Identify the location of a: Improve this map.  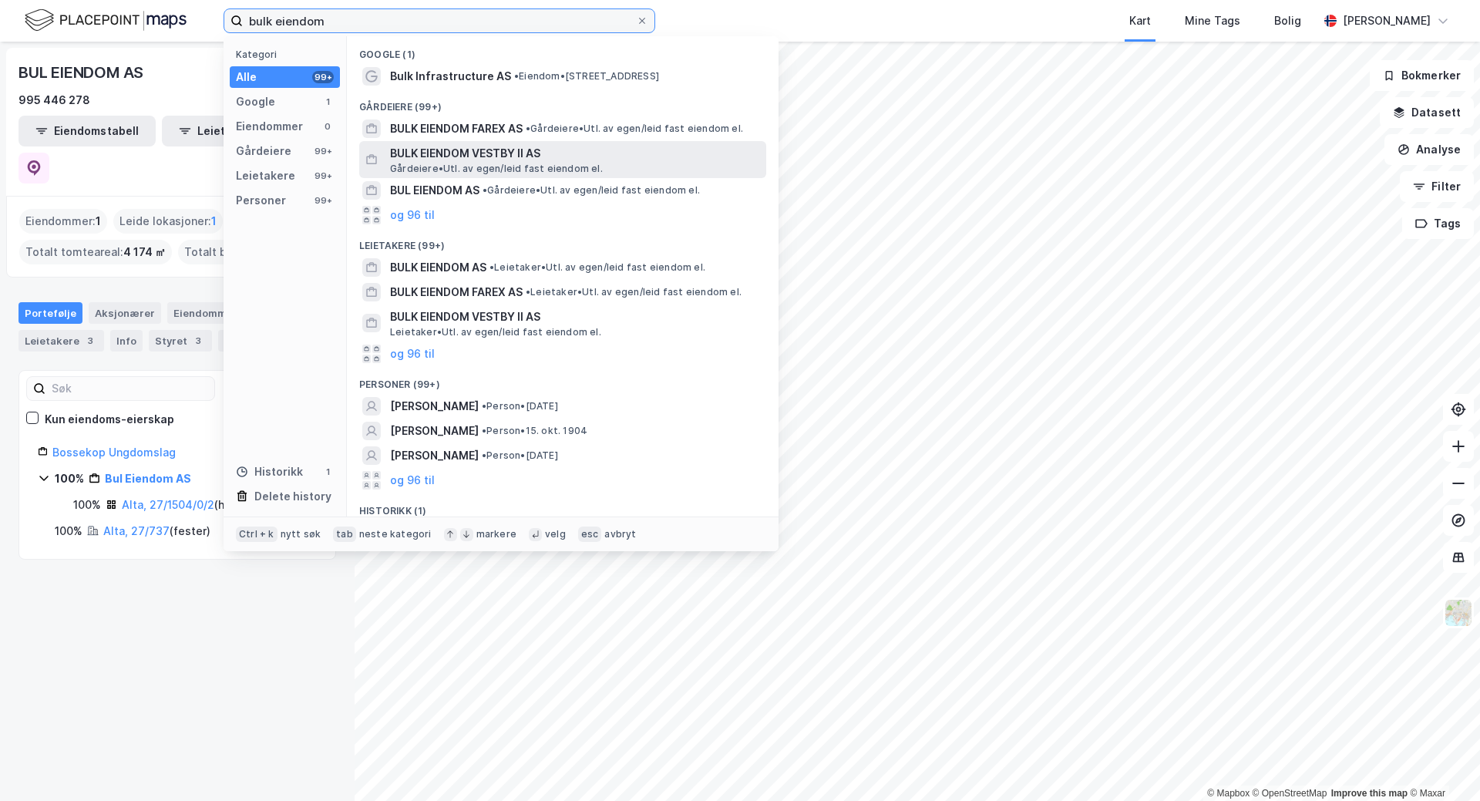
(1369, 793).